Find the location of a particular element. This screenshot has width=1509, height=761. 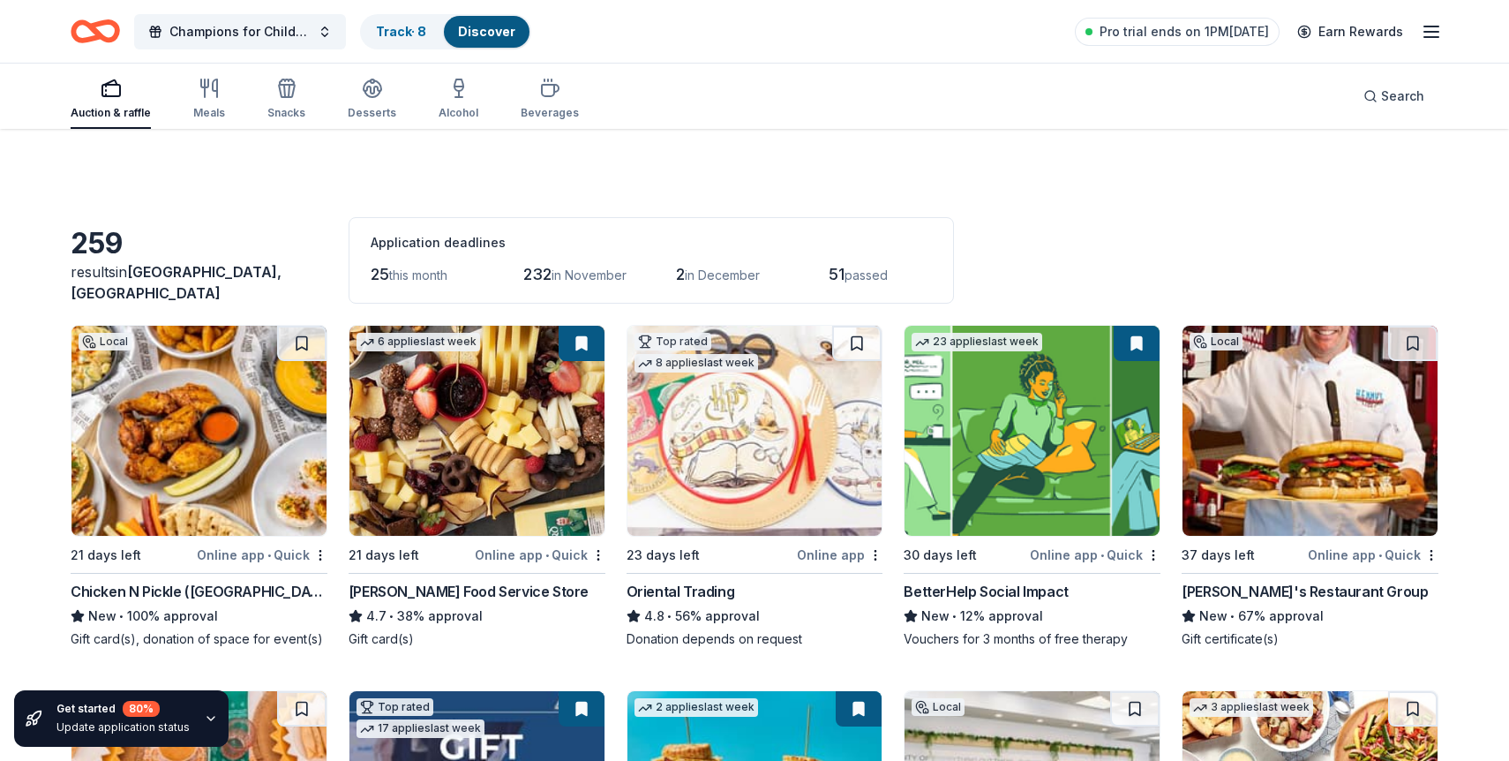

div: Alcohol is located at coordinates (458, 113).